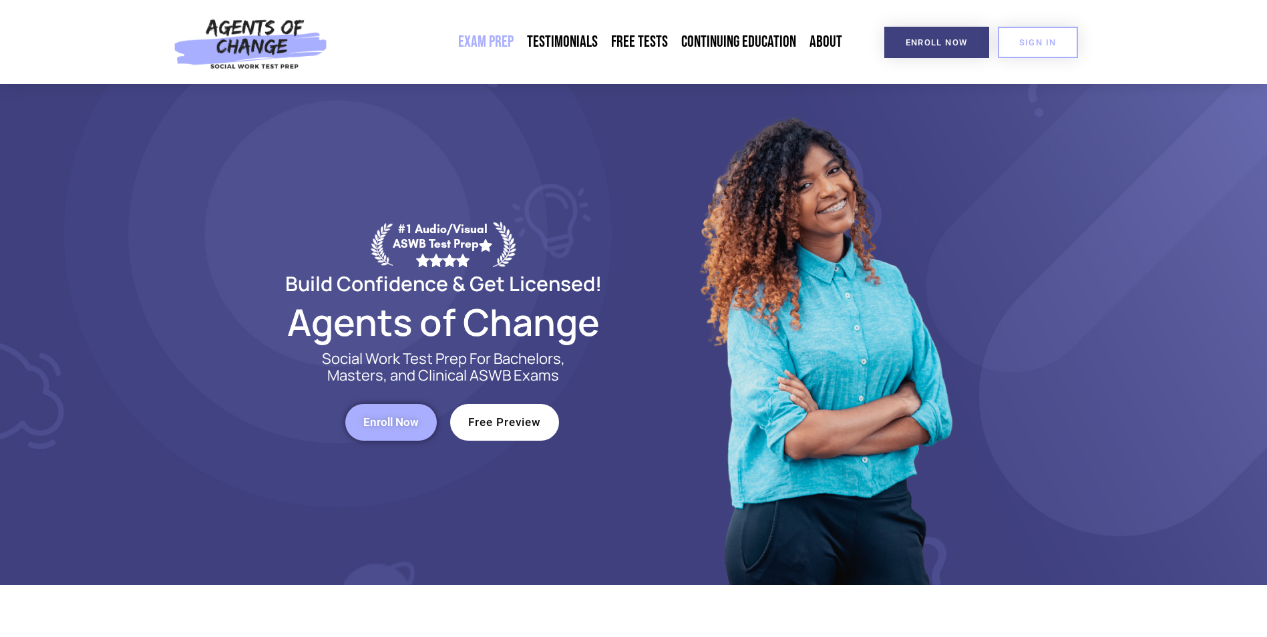 This screenshot has height=637, width=1267. I want to click on a: Exam Prep, so click(486, 42).